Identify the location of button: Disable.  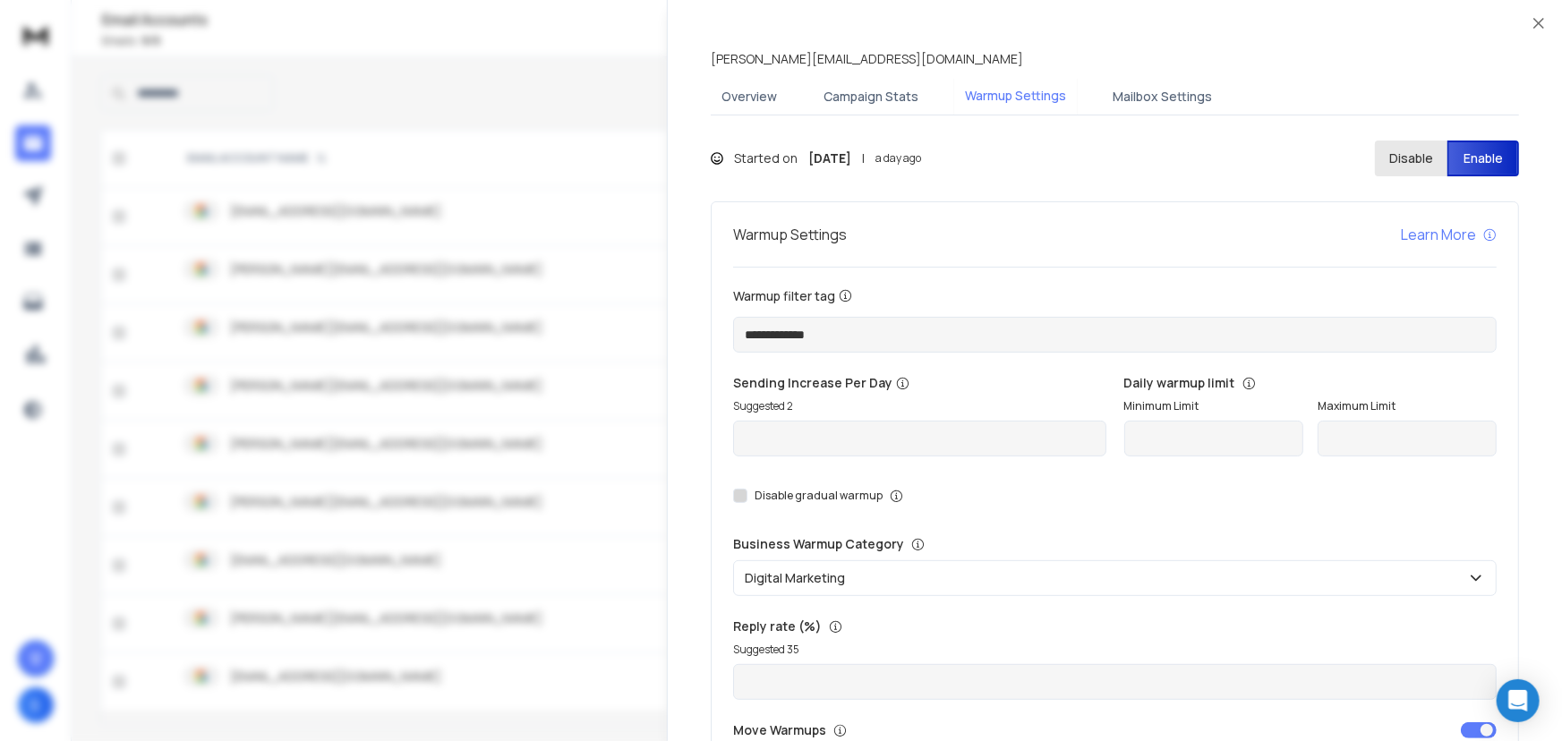
(1411, 158).